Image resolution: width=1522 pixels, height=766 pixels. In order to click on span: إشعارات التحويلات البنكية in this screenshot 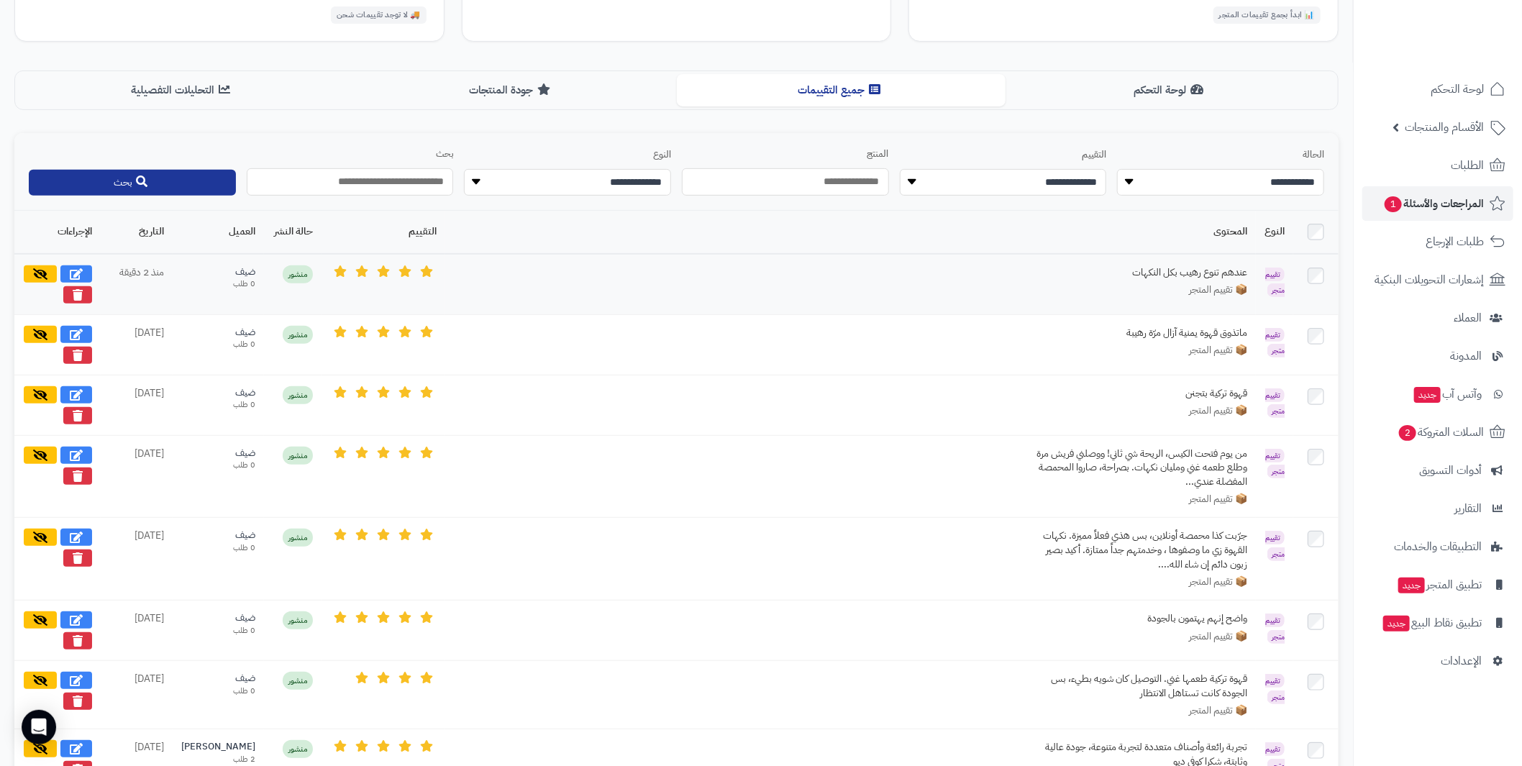, I will do `click(1429, 280)`.